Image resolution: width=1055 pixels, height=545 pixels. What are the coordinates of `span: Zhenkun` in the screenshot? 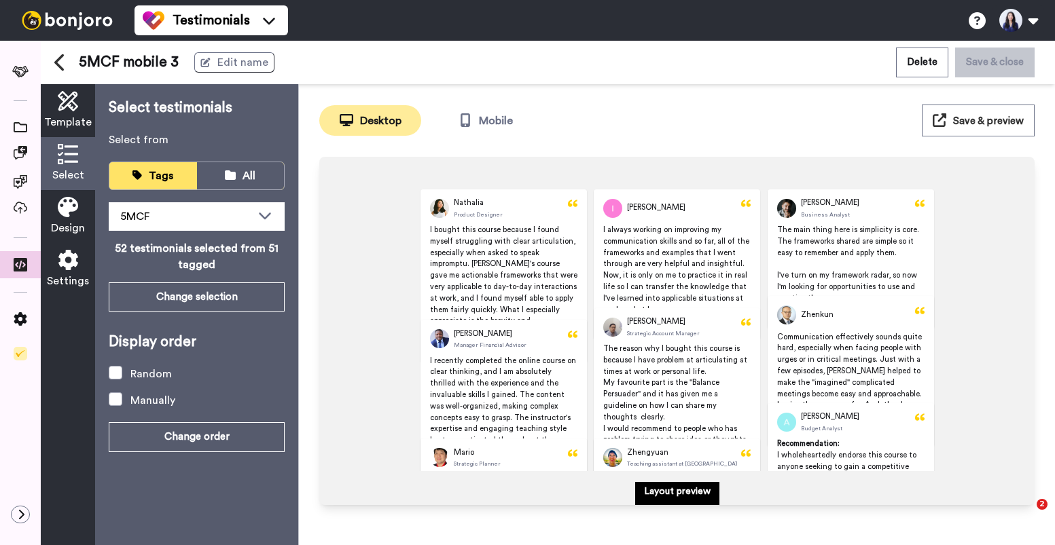 It's located at (817, 315).